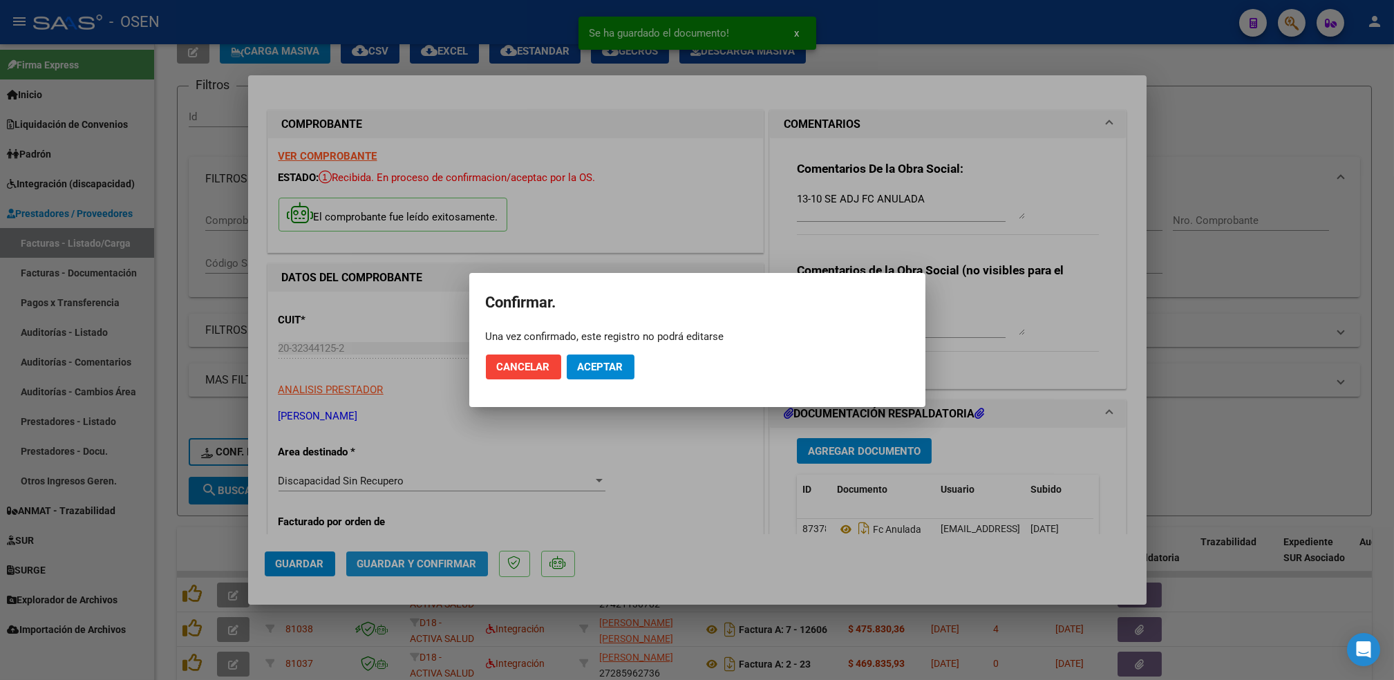 Image resolution: width=1394 pixels, height=680 pixels. I want to click on button: Cancelar, so click(523, 367).